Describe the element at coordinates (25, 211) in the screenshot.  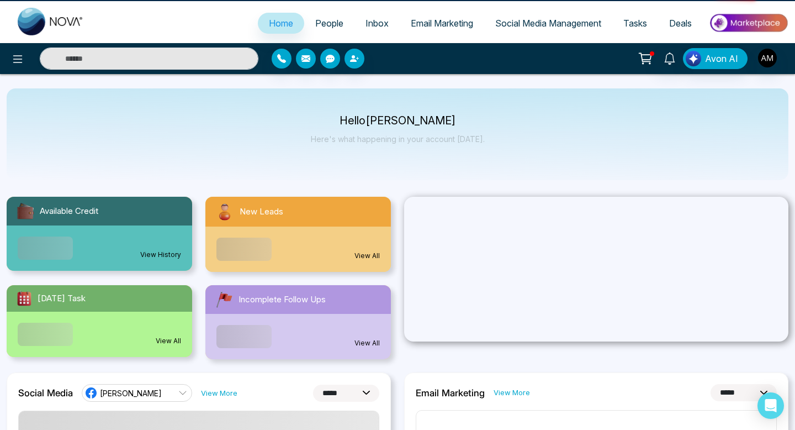
I see `img: availableCredit.svg` at that location.